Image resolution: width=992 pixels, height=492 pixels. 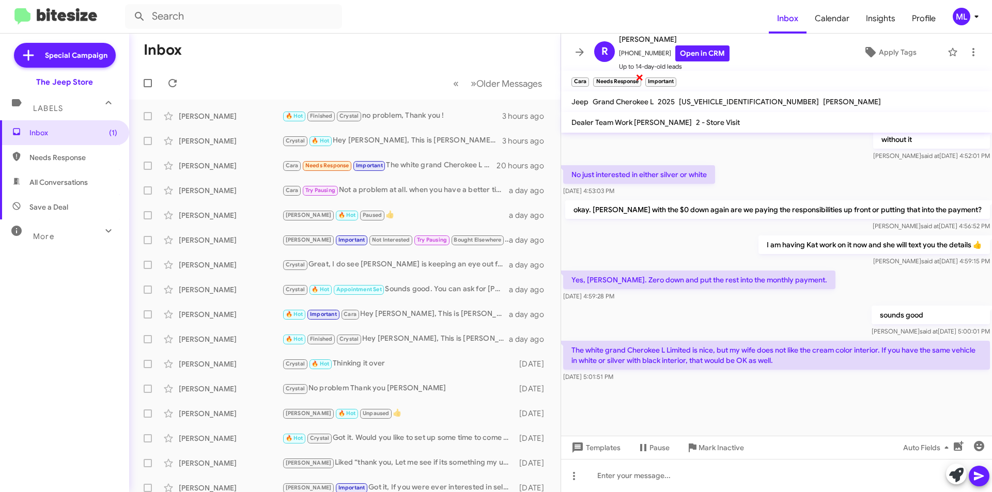 What do you see at coordinates (639, 175) in the screenshot?
I see `p: No just interested in either silver or white` at bounding box center [639, 175].